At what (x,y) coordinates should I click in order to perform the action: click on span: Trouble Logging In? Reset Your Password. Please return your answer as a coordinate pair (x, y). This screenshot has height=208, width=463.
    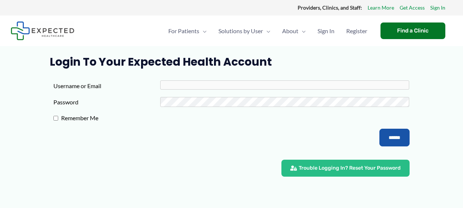
    Looking at the image, I should click on (349, 168).